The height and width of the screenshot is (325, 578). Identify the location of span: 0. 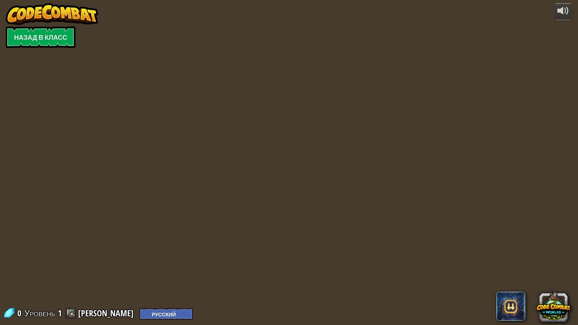
(20, 313).